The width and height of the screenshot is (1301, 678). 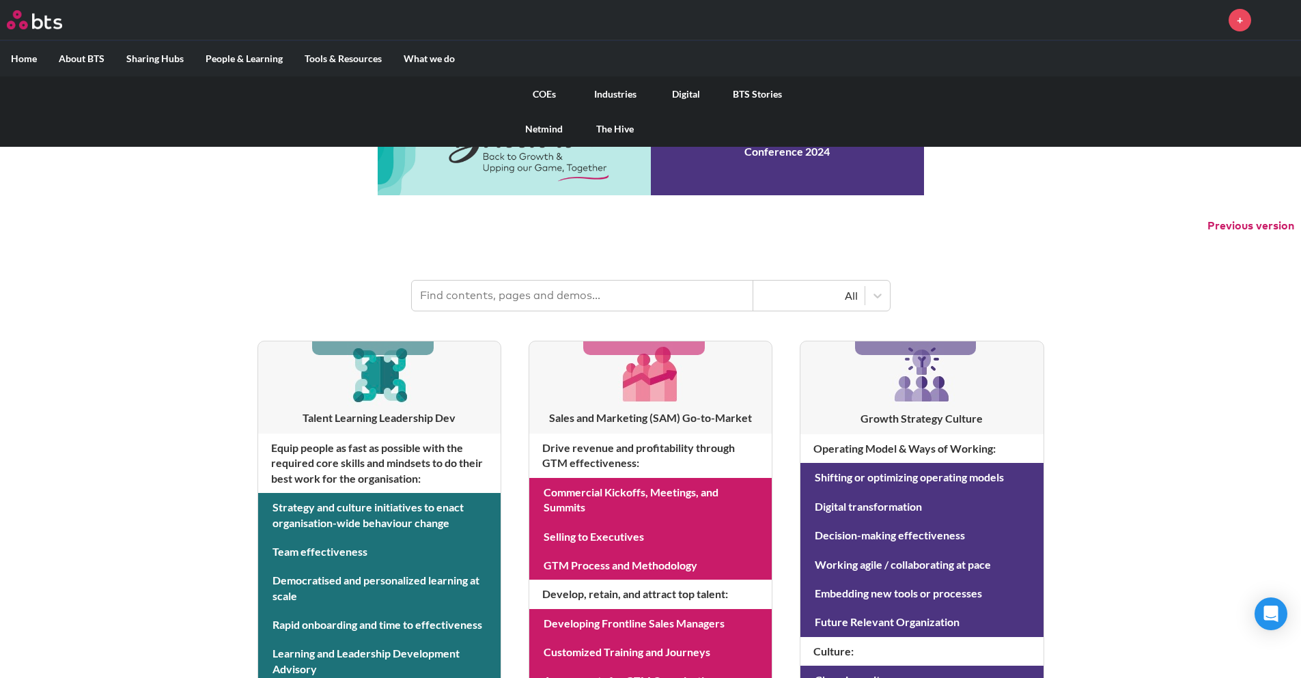 I want to click on label: What we do, so click(x=429, y=59).